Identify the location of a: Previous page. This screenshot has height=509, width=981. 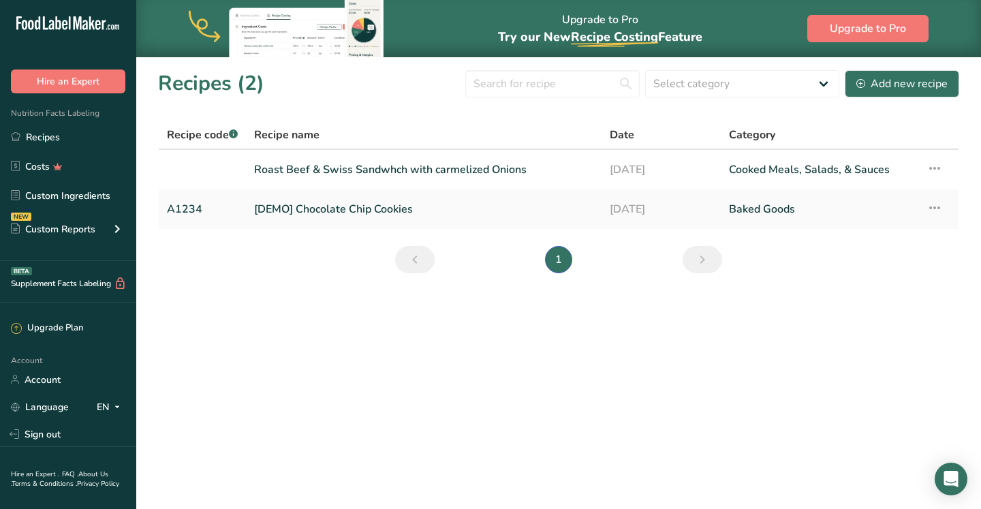
(415, 260).